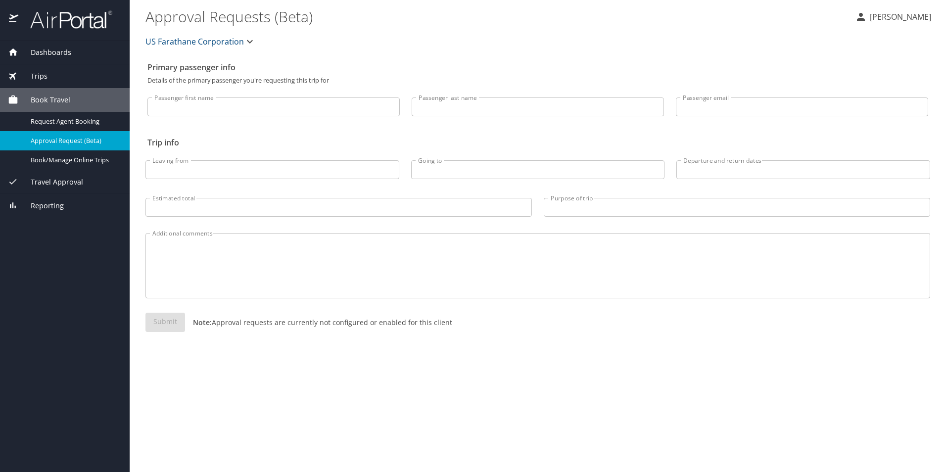  Describe the element at coordinates (538, 80) in the screenshot. I see `p: Details of the primary passenger you're requesting this trip for` at that location.